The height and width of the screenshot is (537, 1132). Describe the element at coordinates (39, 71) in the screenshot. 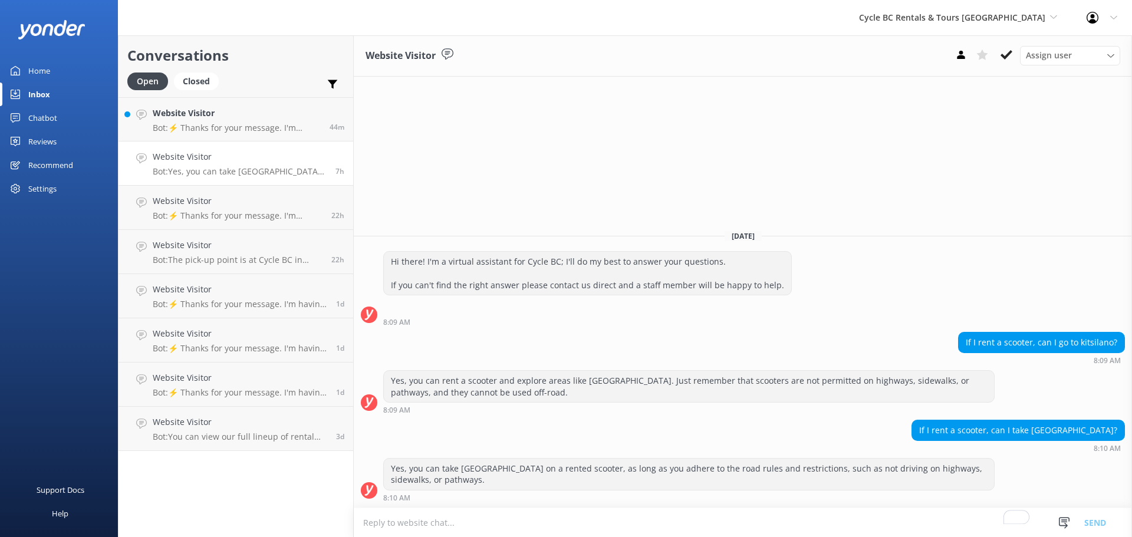

I see `div: Home` at that location.